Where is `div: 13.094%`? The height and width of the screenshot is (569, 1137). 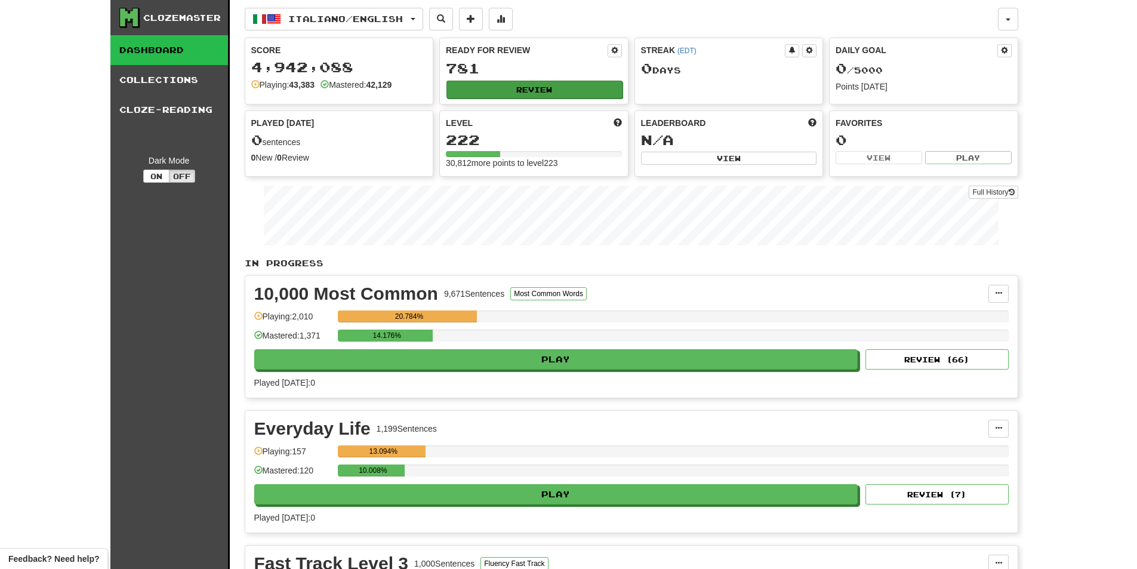 div: 13.094% is located at coordinates (383, 451).